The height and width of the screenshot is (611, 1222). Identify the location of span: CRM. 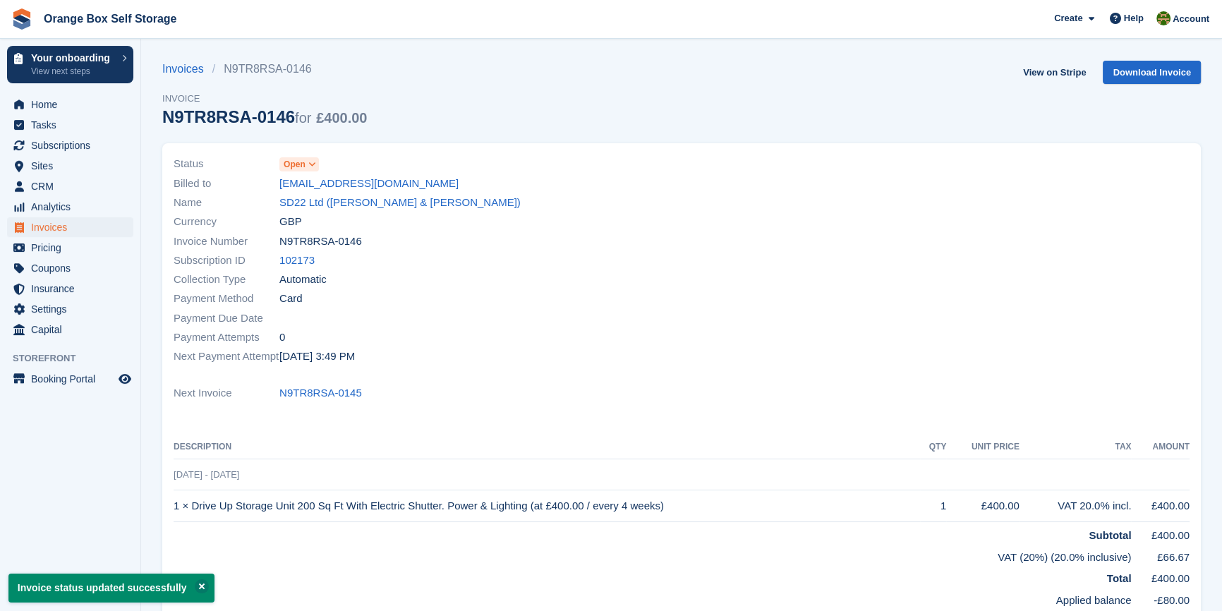
(73, 186).